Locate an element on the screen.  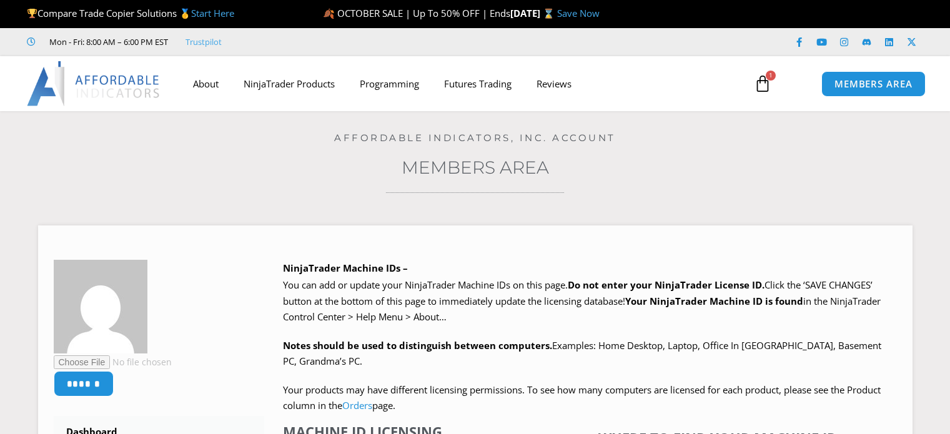
a: Orders is located at coordinates (357, 405).